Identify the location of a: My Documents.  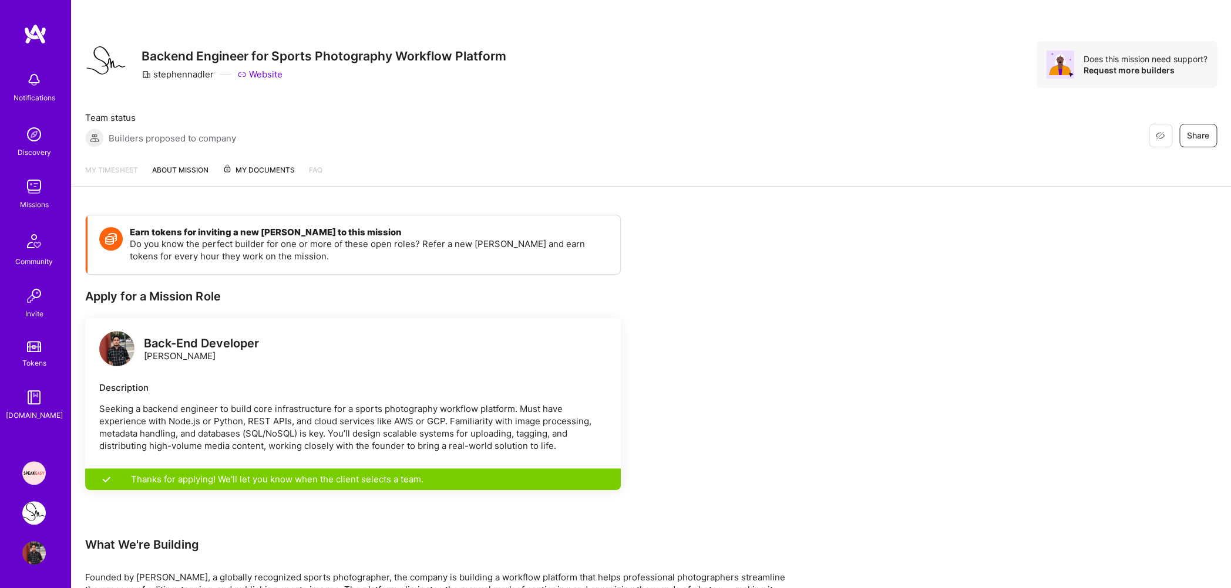
(258, 175).